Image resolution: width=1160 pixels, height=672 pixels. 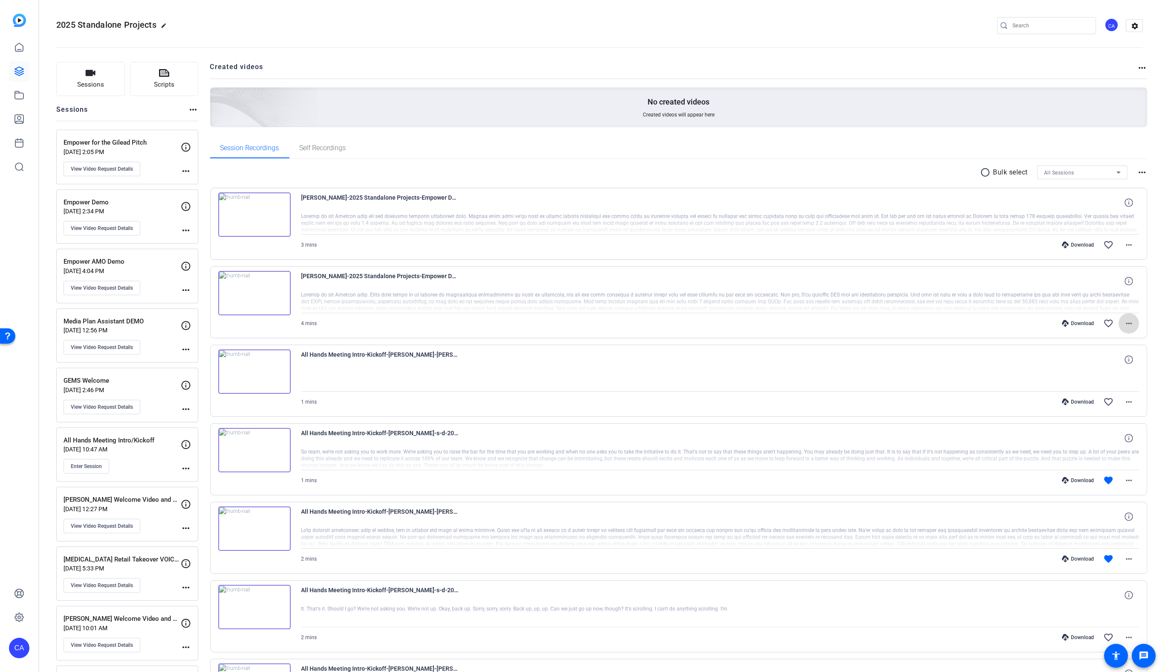 I want to click on img: Creted videos background, so click(x=216, y=96).